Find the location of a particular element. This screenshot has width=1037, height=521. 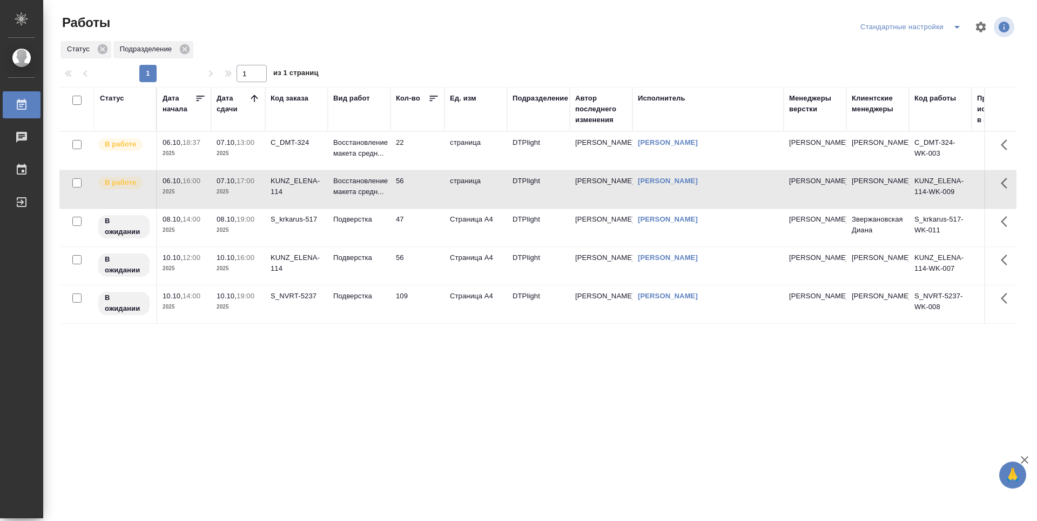

td: 47 is located at coordinates (418, 227).